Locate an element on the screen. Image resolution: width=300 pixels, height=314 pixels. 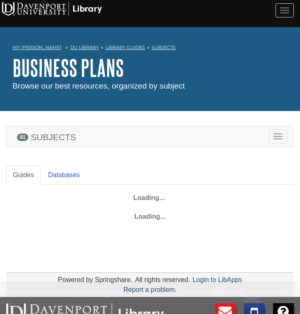
a: Subjects is located at coordinates (164, 47).